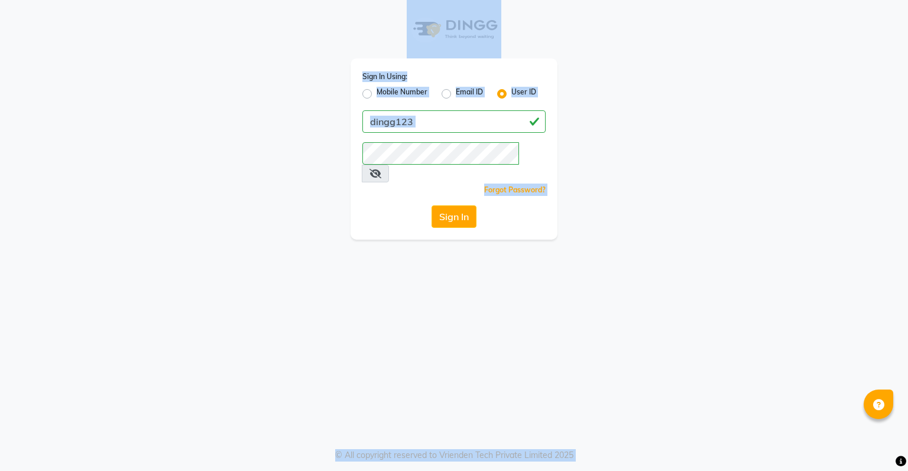  What do you see at coordinates (454, 217) in the screenshot?
I see `button: Sign In` at bounding box center [454, 217].